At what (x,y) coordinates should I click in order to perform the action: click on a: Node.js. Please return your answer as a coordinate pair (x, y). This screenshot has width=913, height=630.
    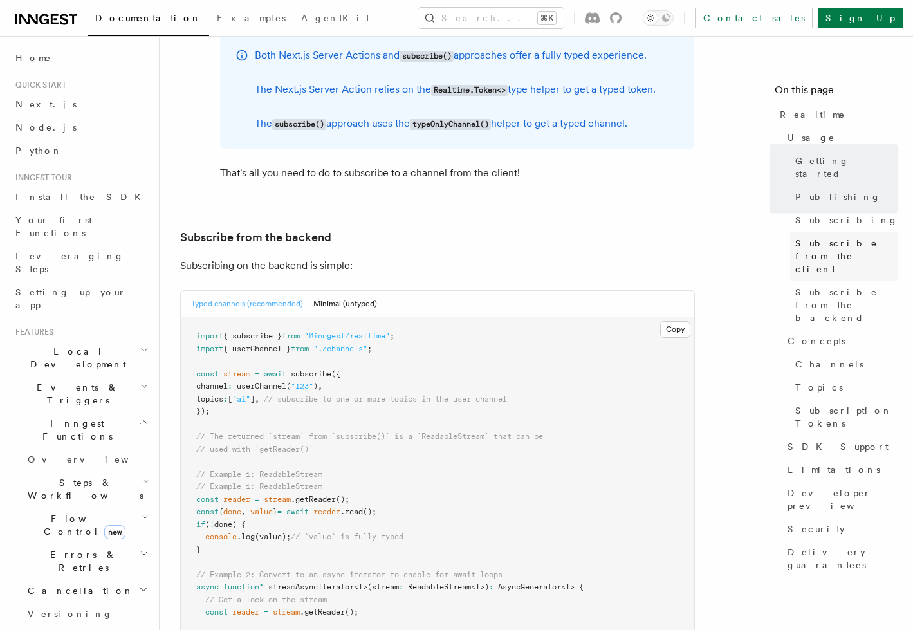
    Looking at the image, I should click on (80, 127).